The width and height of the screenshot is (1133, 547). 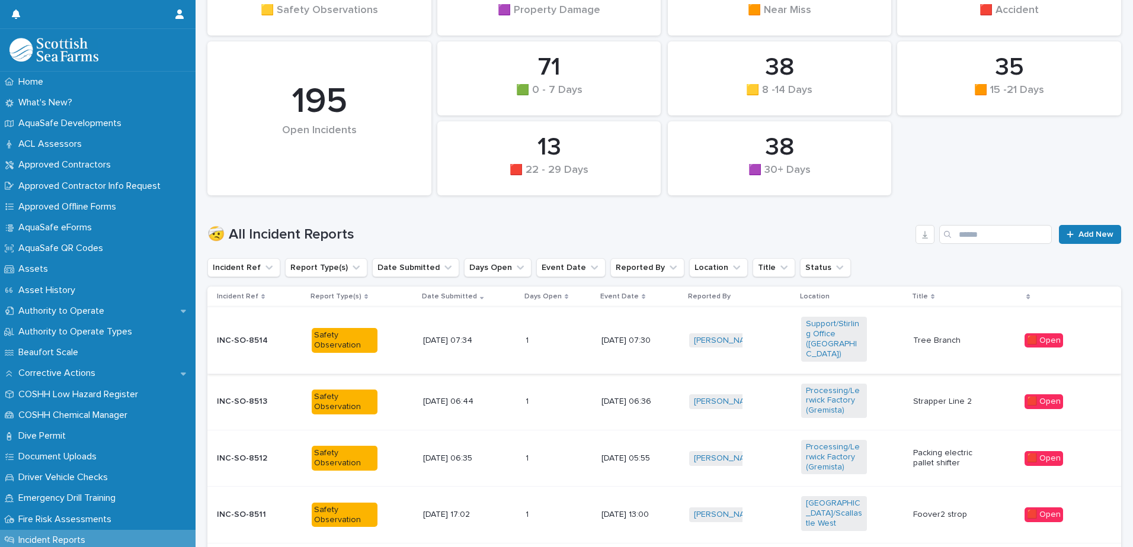 What do you see at coordinates (815, 297) in the screenshot?
I see `p: Location` at bounding box center [815, 297].